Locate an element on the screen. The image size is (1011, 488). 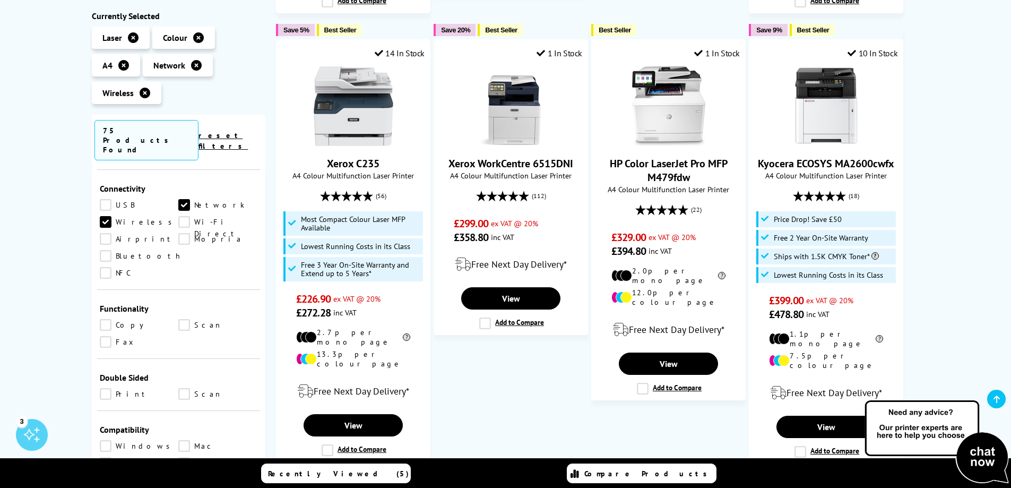
a: NFC is located at coordinates (139, 273).